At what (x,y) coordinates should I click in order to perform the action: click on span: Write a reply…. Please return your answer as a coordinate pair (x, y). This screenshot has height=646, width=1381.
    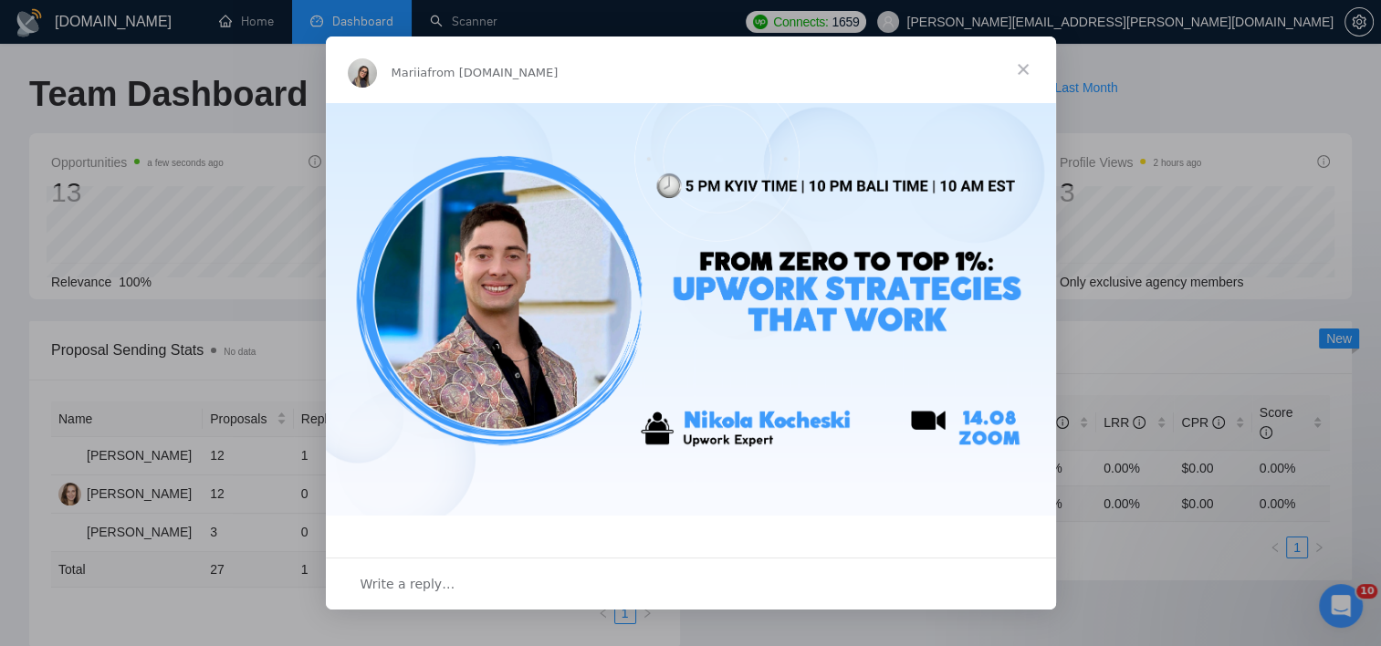
    Looking at the image, I should click on (408, 584).